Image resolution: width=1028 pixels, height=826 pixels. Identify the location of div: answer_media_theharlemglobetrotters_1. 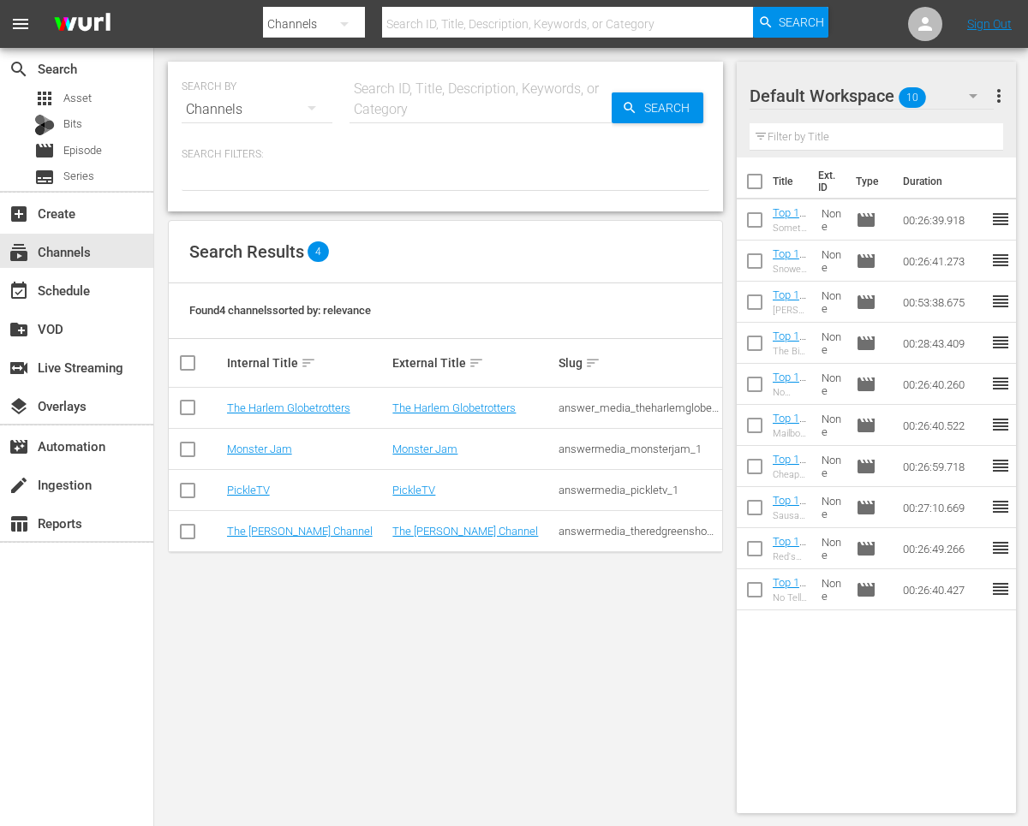
(639, 408).